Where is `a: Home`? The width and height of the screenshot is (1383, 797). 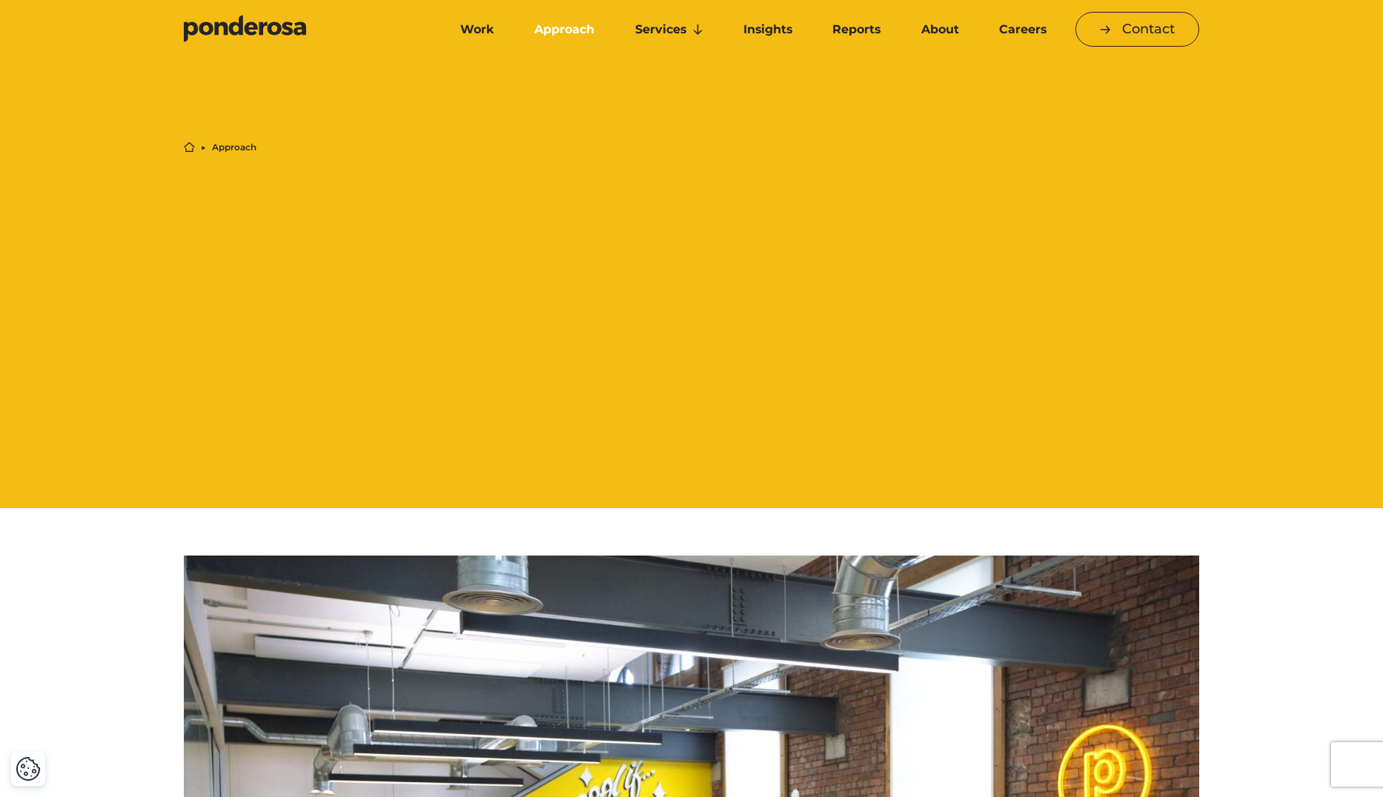
a: Home is located at coordinates (189, 147).